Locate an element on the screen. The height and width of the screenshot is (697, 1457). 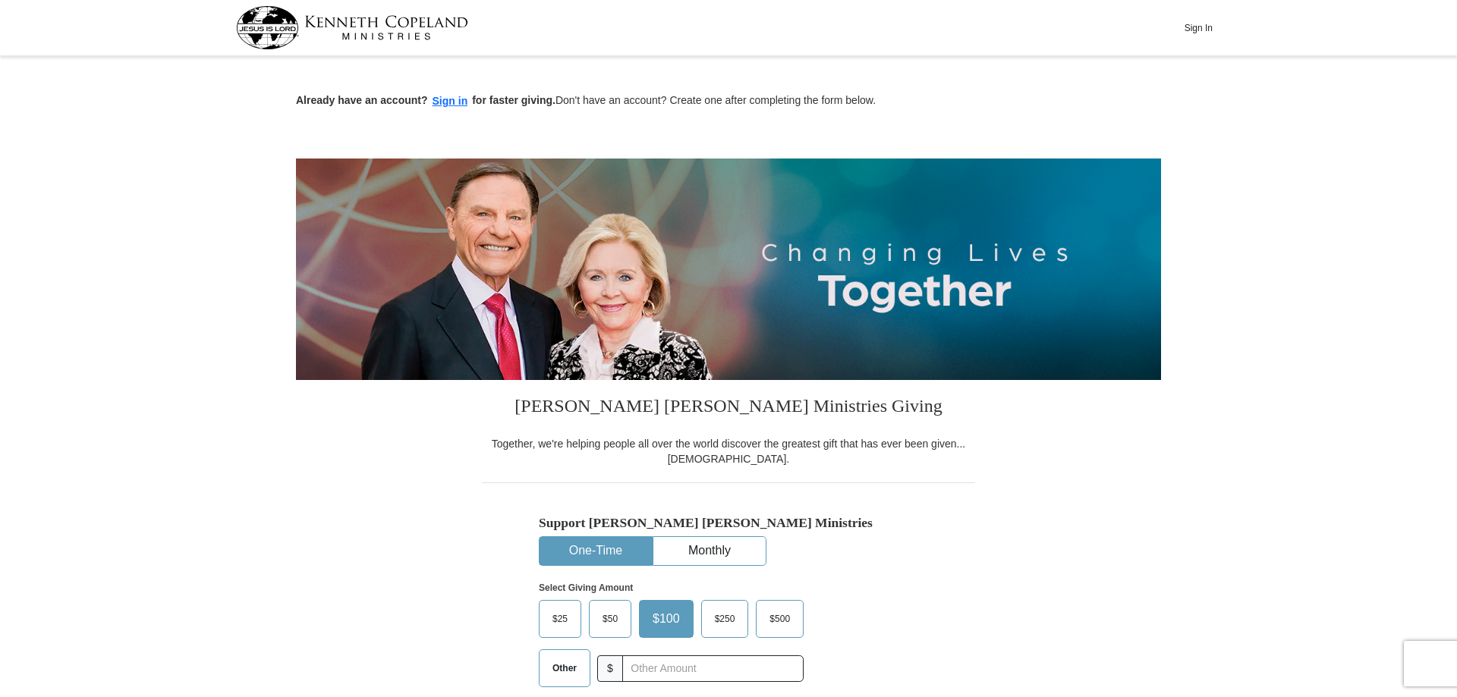
p: Don't have an account? Create one after completing the form below. is located at coordinates (728, 101).